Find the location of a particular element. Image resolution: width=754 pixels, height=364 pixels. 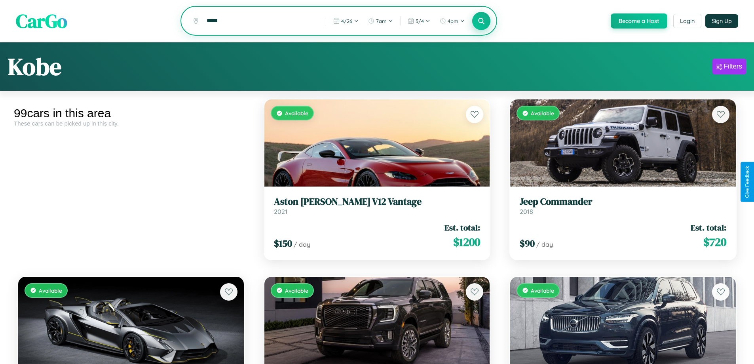

h1: Kobe is located at coordinates (34, 66).